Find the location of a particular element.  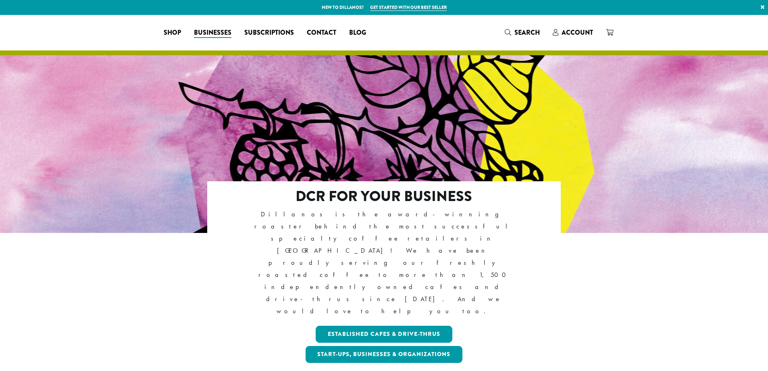

a: Shop is located at coordinates (172, 33).